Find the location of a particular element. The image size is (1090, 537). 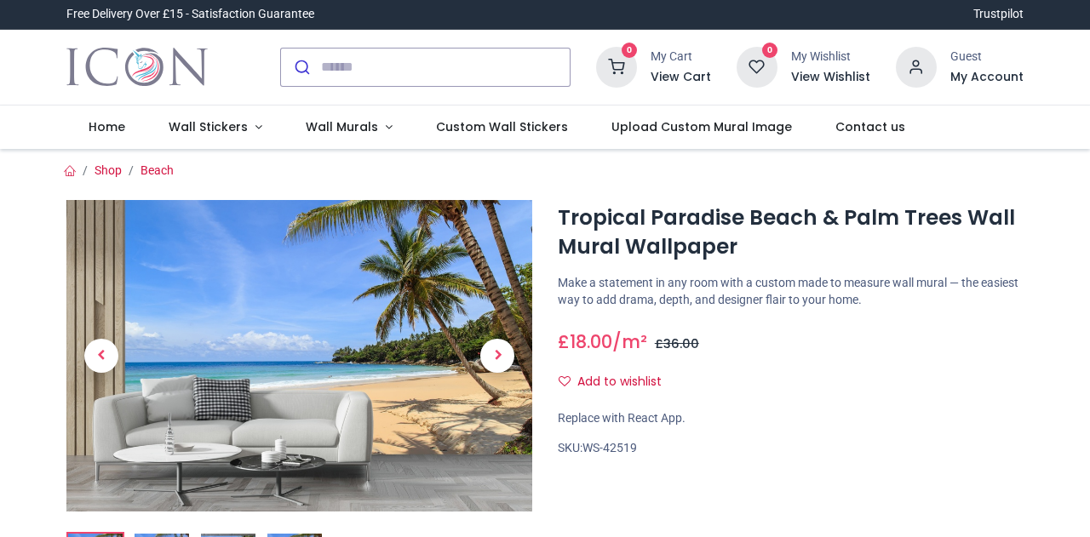

div: My Wishlist is located at coordinates (830, 57).